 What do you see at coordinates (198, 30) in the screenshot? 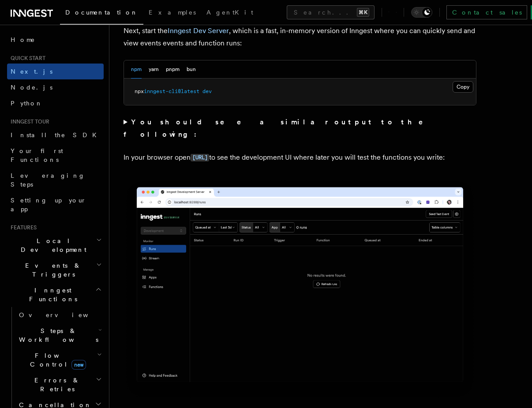
I see `a: Inngest Dev Server` at bounding box center [198, 30].